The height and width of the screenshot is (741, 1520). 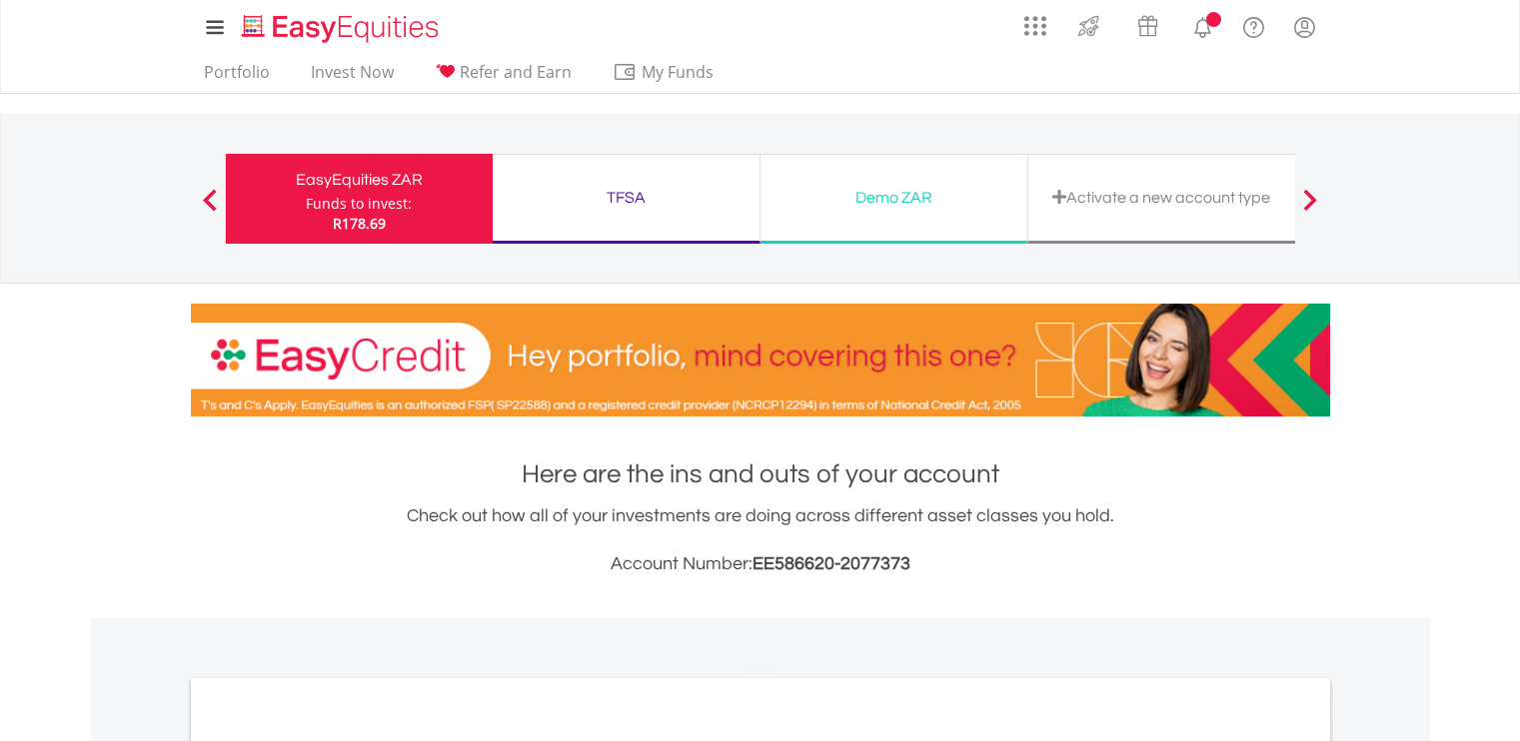 What do you see at coordinates (1161, 198) in the screenshot?
I see `div: Activate a new account type` at bounding box center [1161, 198].